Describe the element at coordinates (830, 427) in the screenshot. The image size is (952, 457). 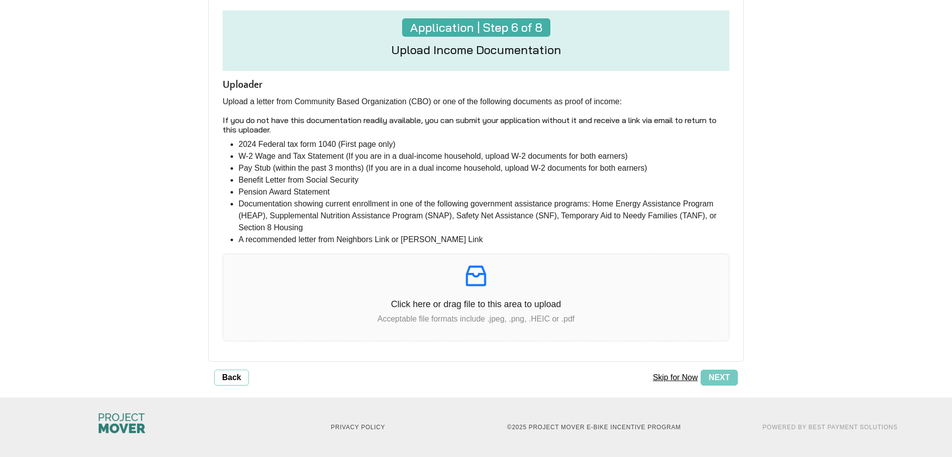
I see `a: Powered By Best Payment Solutions` at that location.